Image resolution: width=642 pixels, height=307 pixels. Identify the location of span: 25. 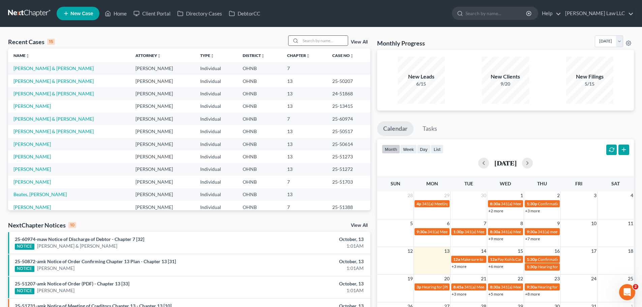
(631, 279).